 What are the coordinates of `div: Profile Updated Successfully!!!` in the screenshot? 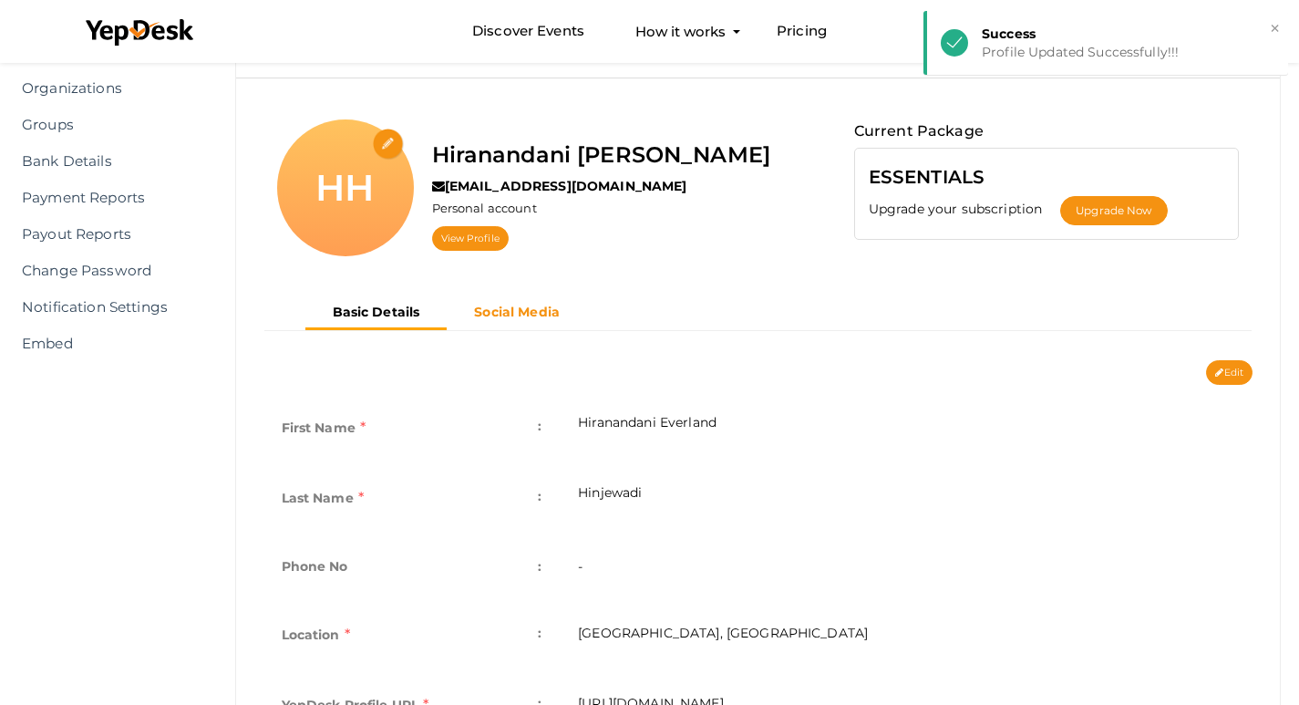 It's located at (1127, 52).